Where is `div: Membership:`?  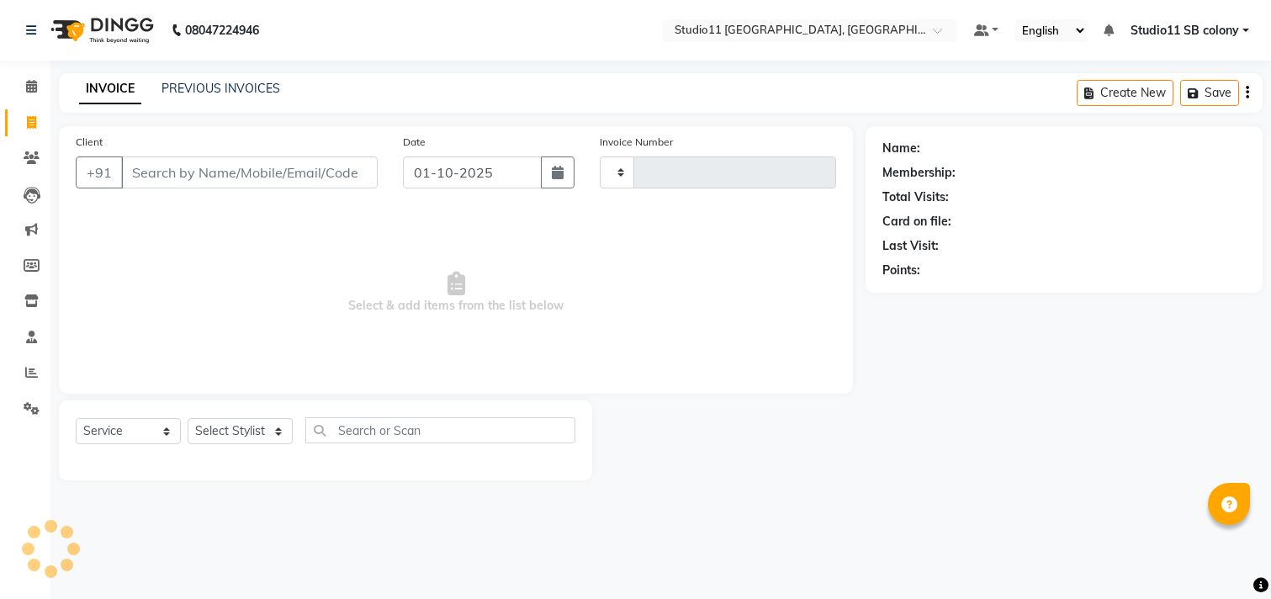
div: Membership: is located at coordinates (919, 172).